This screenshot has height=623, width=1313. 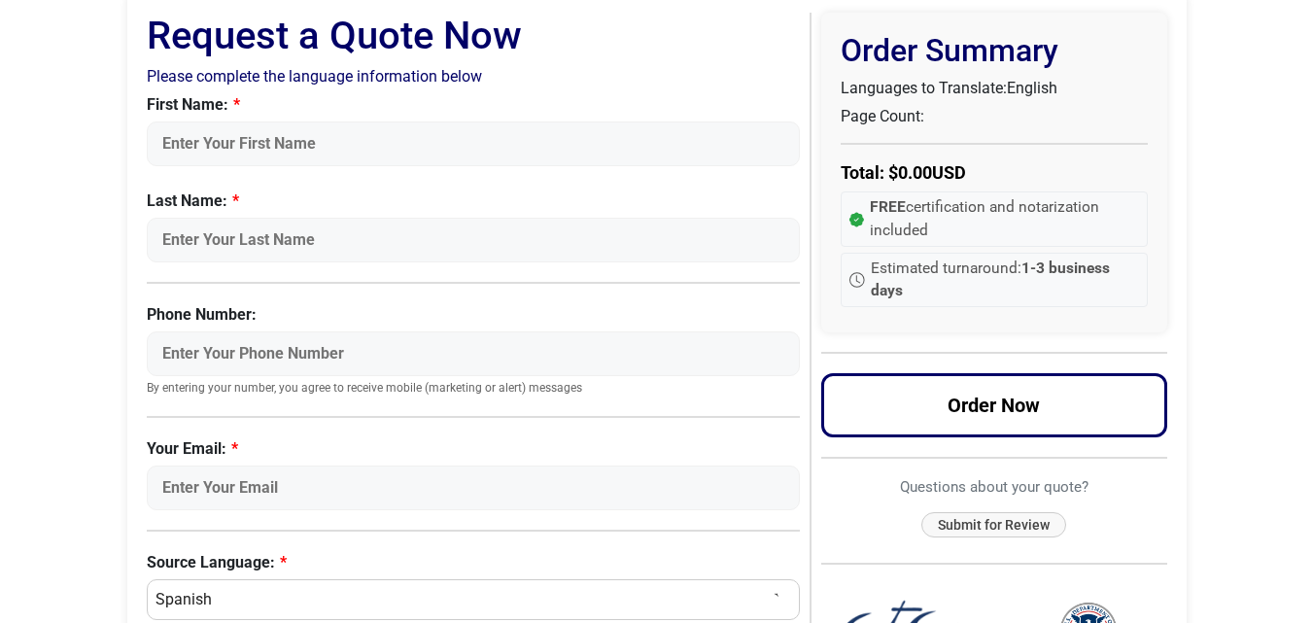 I want to click on label: Your Email:, so click(x=473, y=449).